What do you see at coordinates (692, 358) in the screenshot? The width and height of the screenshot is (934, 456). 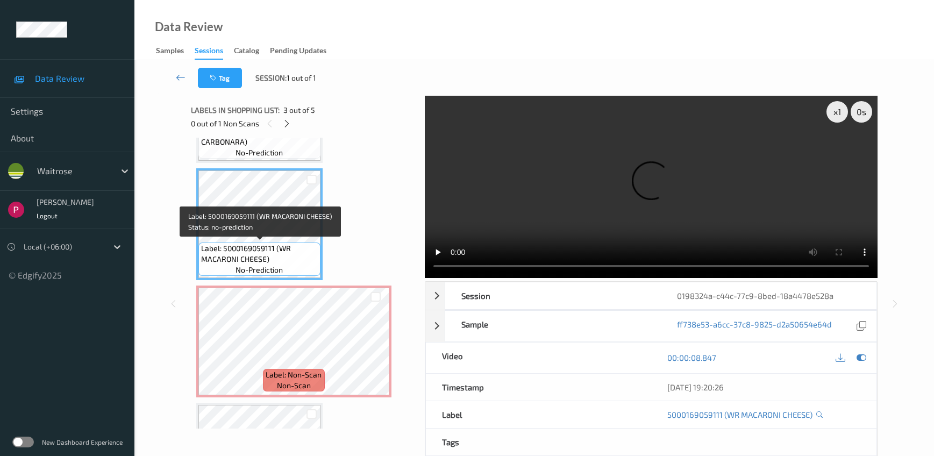 I see `a: 00:00:08.847` at bounding box center [692, 358].